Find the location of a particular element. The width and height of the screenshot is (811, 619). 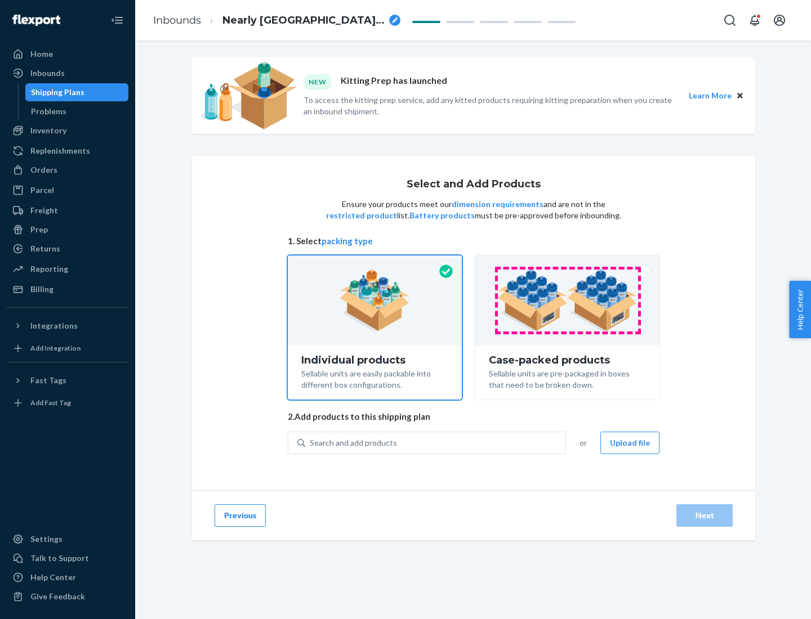

div: Individual products is located at coordinates (374, 360).